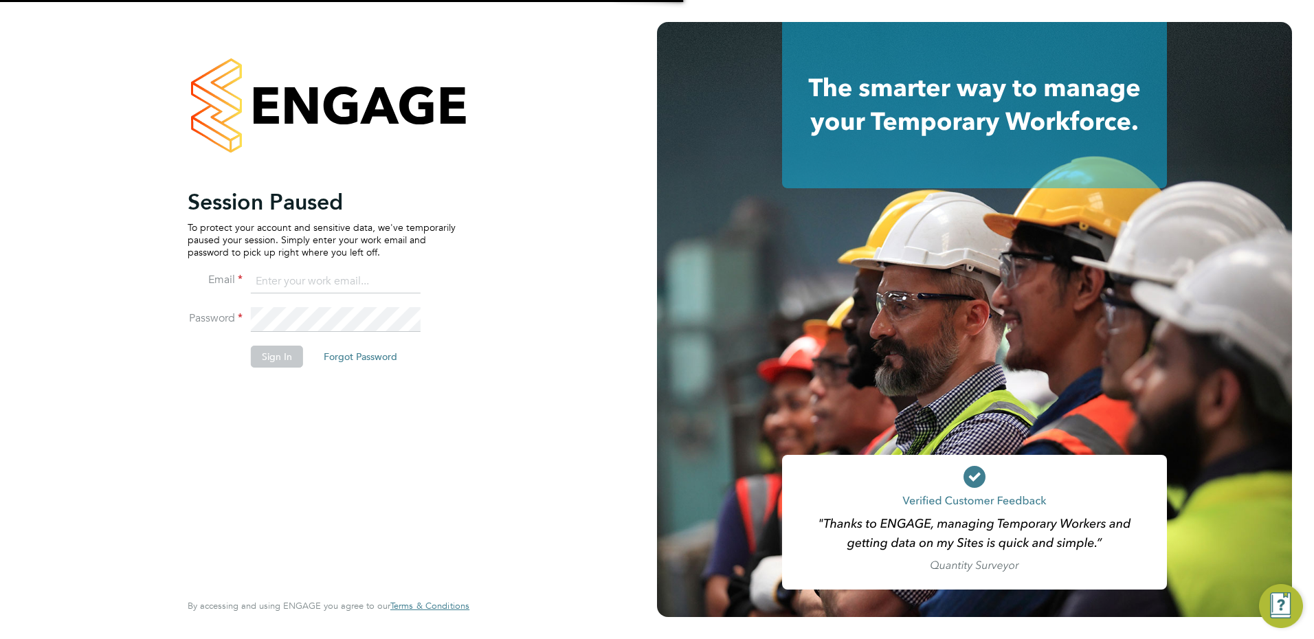 This screenshot has width=1314, height=639. What do you see at coordinates (360, 357) in the screenshot?
I see `button: Forgot Password` at bounding box center [360, 357].